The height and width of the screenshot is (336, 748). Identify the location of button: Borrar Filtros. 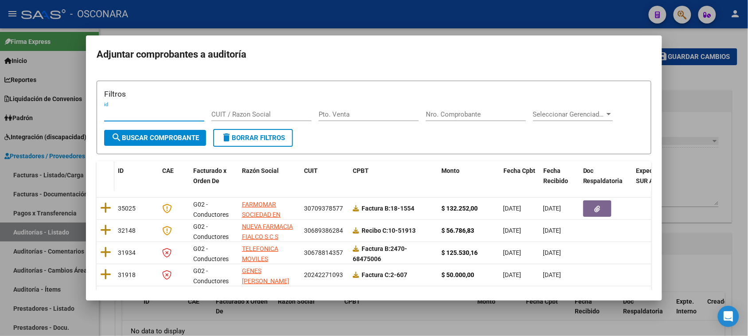
(253, 138).